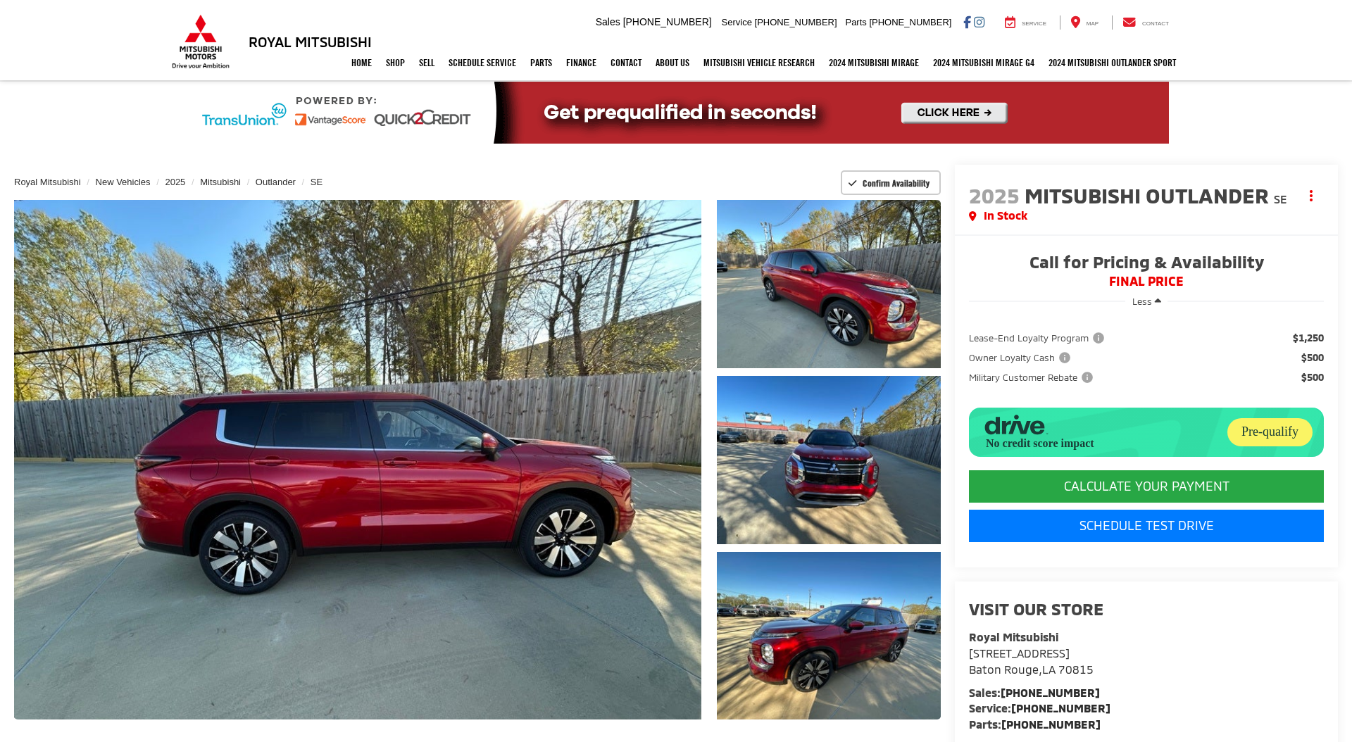 The height and width of the screenshot is (742, 1352). Describe the element at coordinates (1084, 23) in the screenshot. I see `a: Map` at that location.